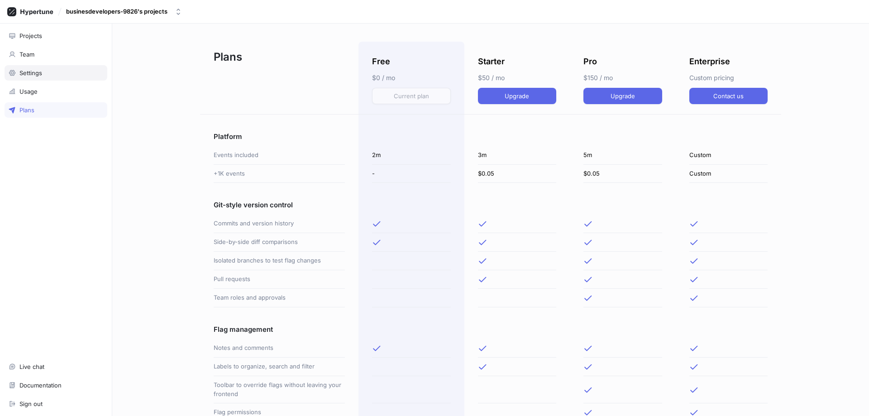 This screenshot has width=869, height=416. Describe the element at coordinates (31, 36) in the screenshot. I see `div: Projects` at that location.